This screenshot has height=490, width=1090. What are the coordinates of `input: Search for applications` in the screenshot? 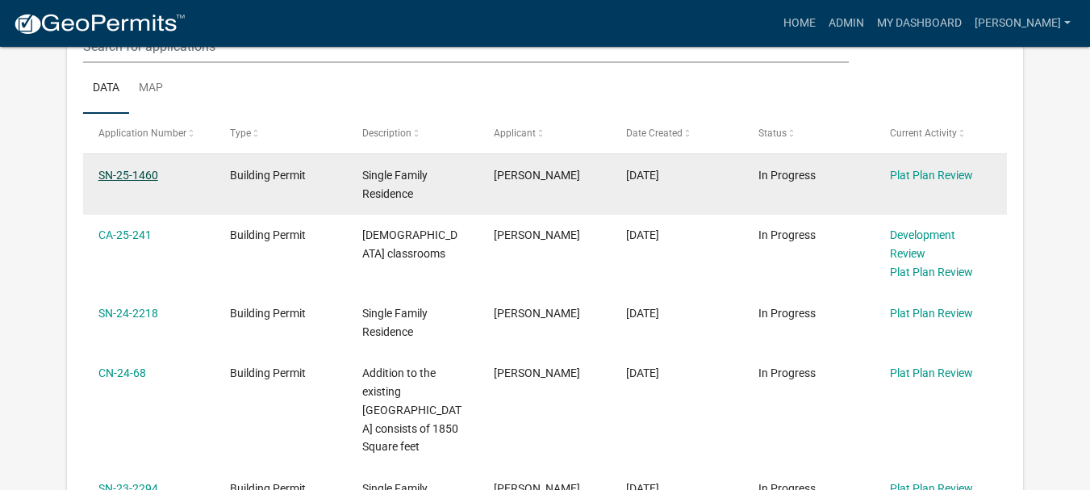 It's located at (466, 46).